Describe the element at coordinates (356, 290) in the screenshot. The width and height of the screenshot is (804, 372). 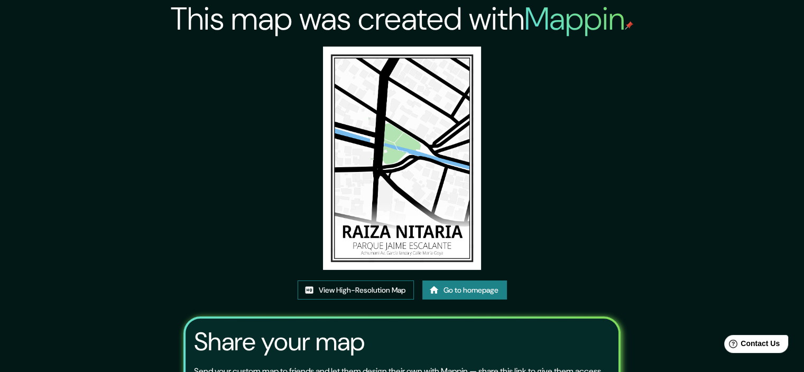
I see `a: View High-Resolution Map` at that location.